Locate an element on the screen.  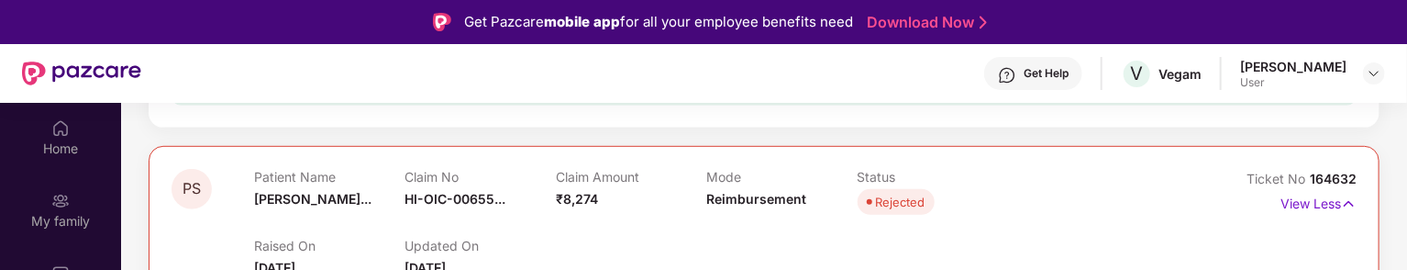
p: Claim No is located at coordinates (480, 176).